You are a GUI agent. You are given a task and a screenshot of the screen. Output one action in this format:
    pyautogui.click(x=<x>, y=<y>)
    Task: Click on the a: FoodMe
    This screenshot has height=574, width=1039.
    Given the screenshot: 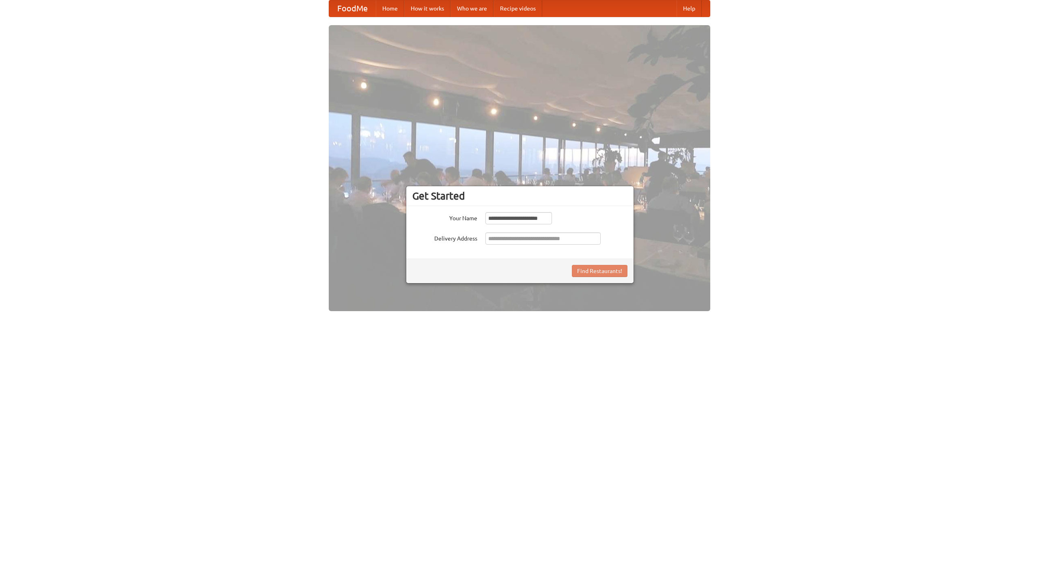 What is the action you would take?
    pyautogui.click(x=352, y=9)
    